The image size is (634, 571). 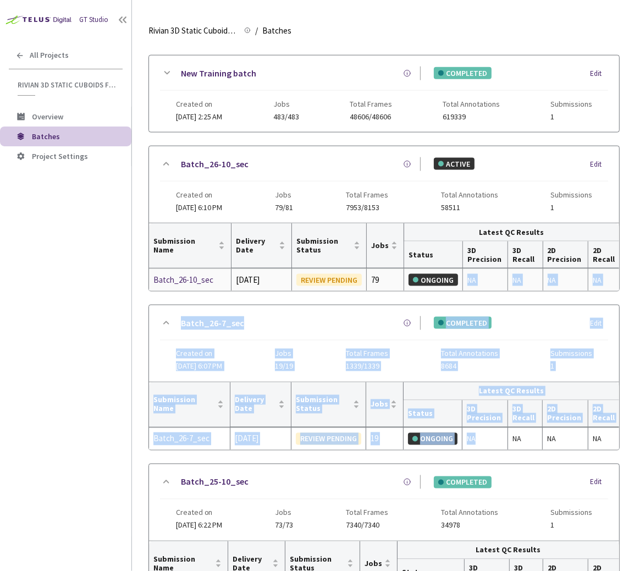 What do you see at coordinates (190, 280) in the screenshot?
I see `a: Batch_26-10_sec` at bounding box center [190, 280].